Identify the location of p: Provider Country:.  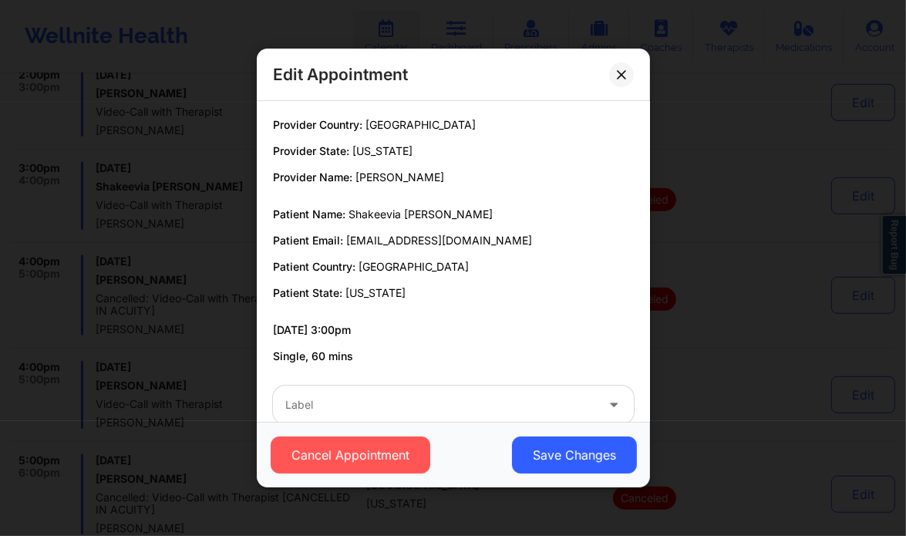
(453, 125).